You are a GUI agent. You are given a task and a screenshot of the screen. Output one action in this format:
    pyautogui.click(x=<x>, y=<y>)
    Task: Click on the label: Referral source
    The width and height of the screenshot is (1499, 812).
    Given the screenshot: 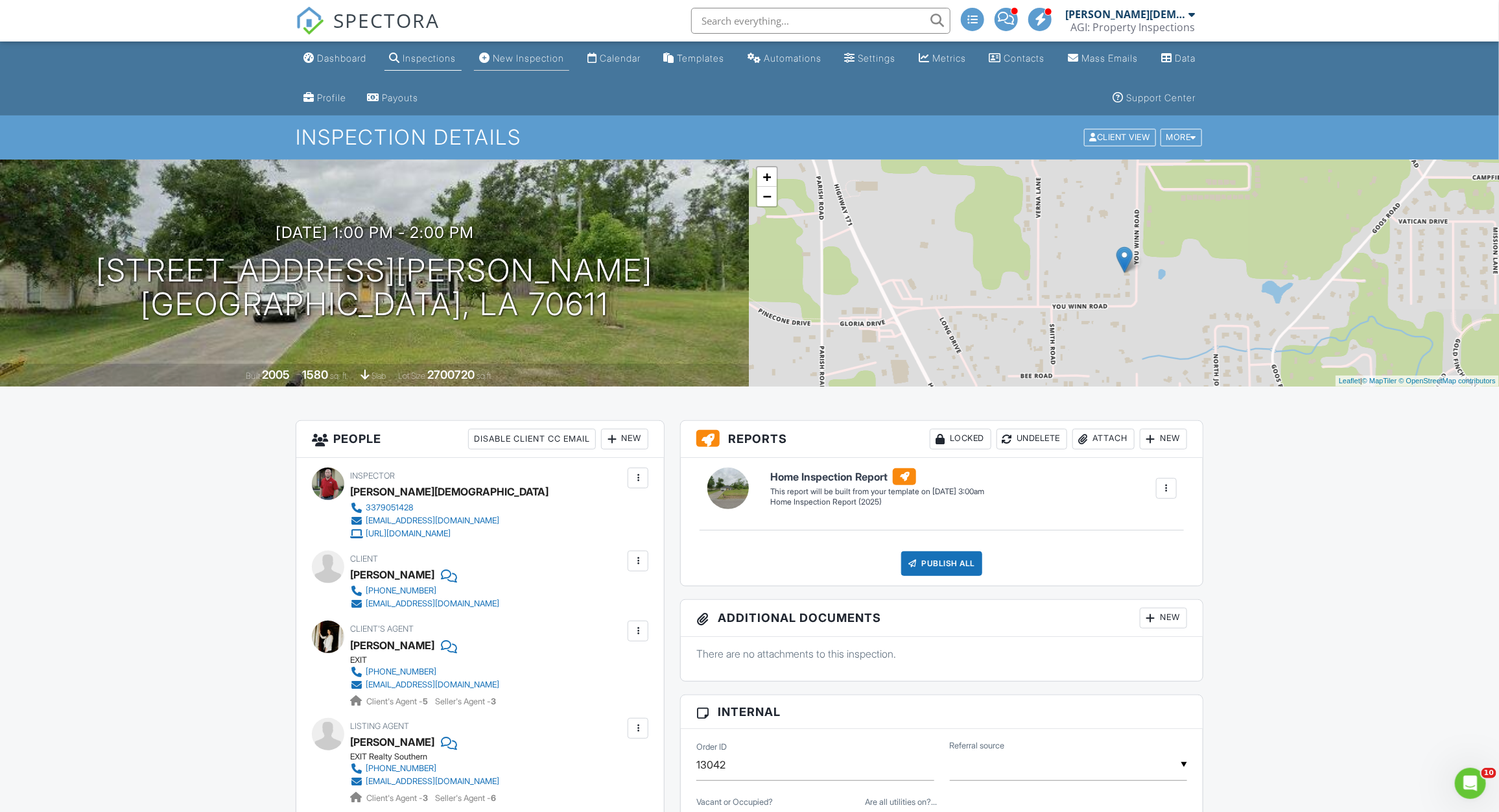 What is the action you would take?
    pyautogui.click(x=977, y=745)
    